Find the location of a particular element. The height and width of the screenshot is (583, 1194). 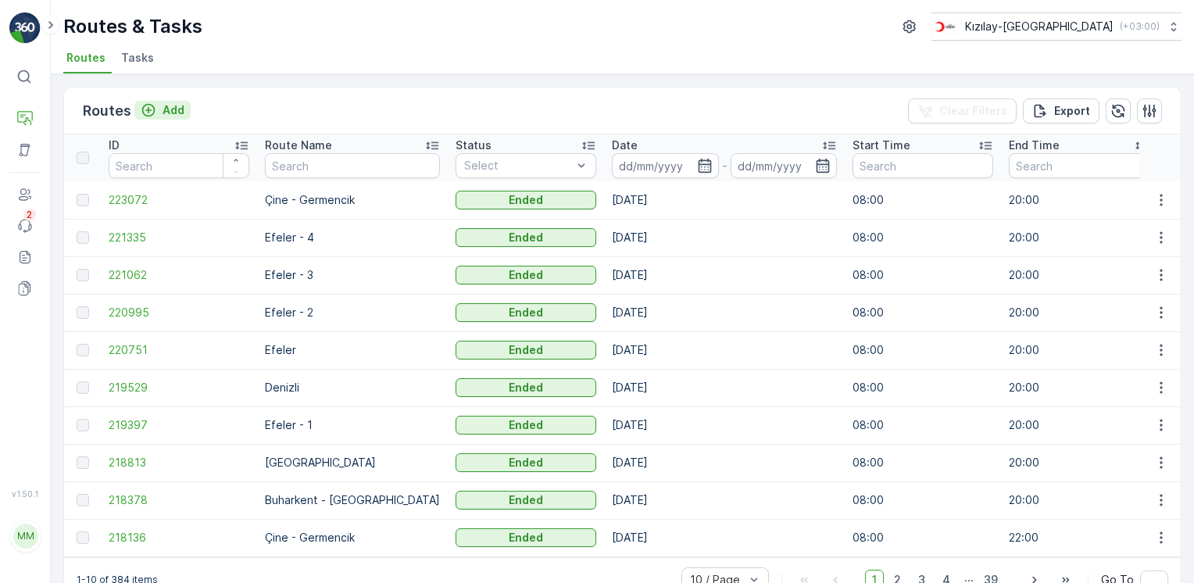

p: Denizli is located at coordinates (353, 388).